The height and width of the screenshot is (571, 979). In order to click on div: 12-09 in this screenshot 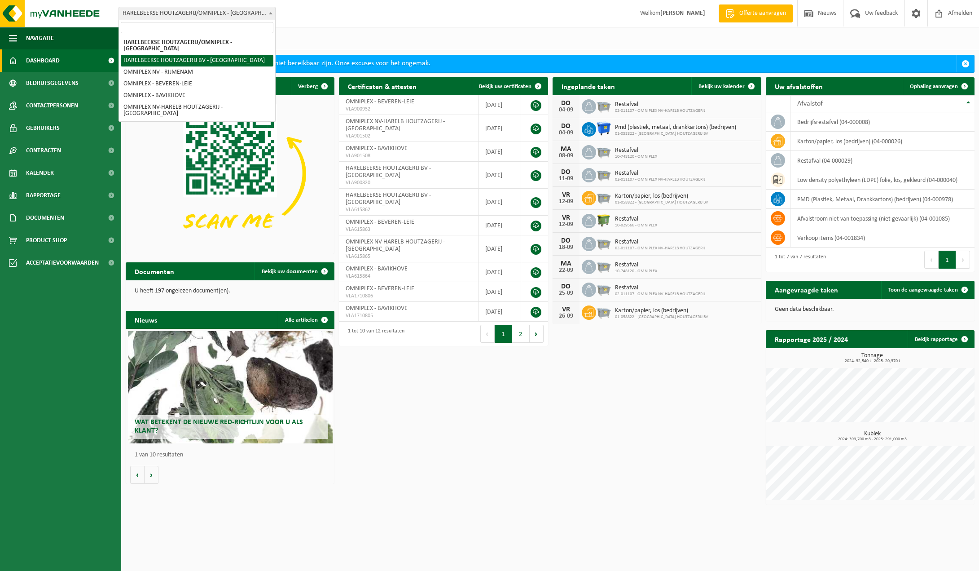, I will do `click(566, 202)`.